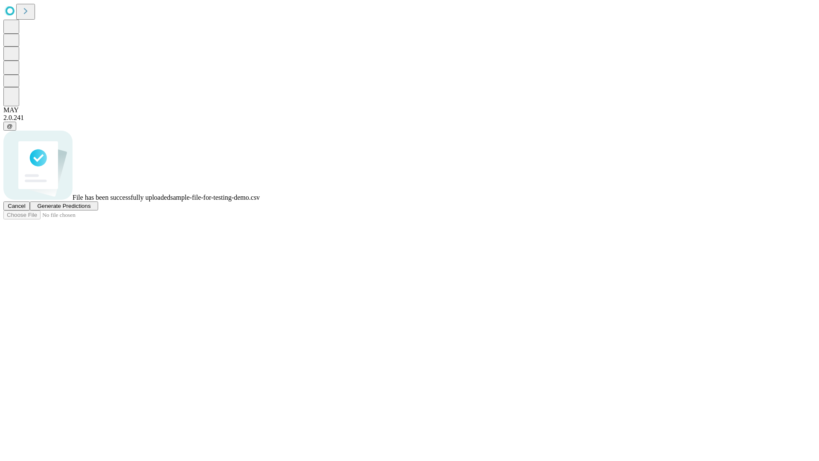 This screenshot has width=819, height=461. Describe the element at coordinates (64, 206) in the screenshot. I see `span: Generate Predictions` at that location.